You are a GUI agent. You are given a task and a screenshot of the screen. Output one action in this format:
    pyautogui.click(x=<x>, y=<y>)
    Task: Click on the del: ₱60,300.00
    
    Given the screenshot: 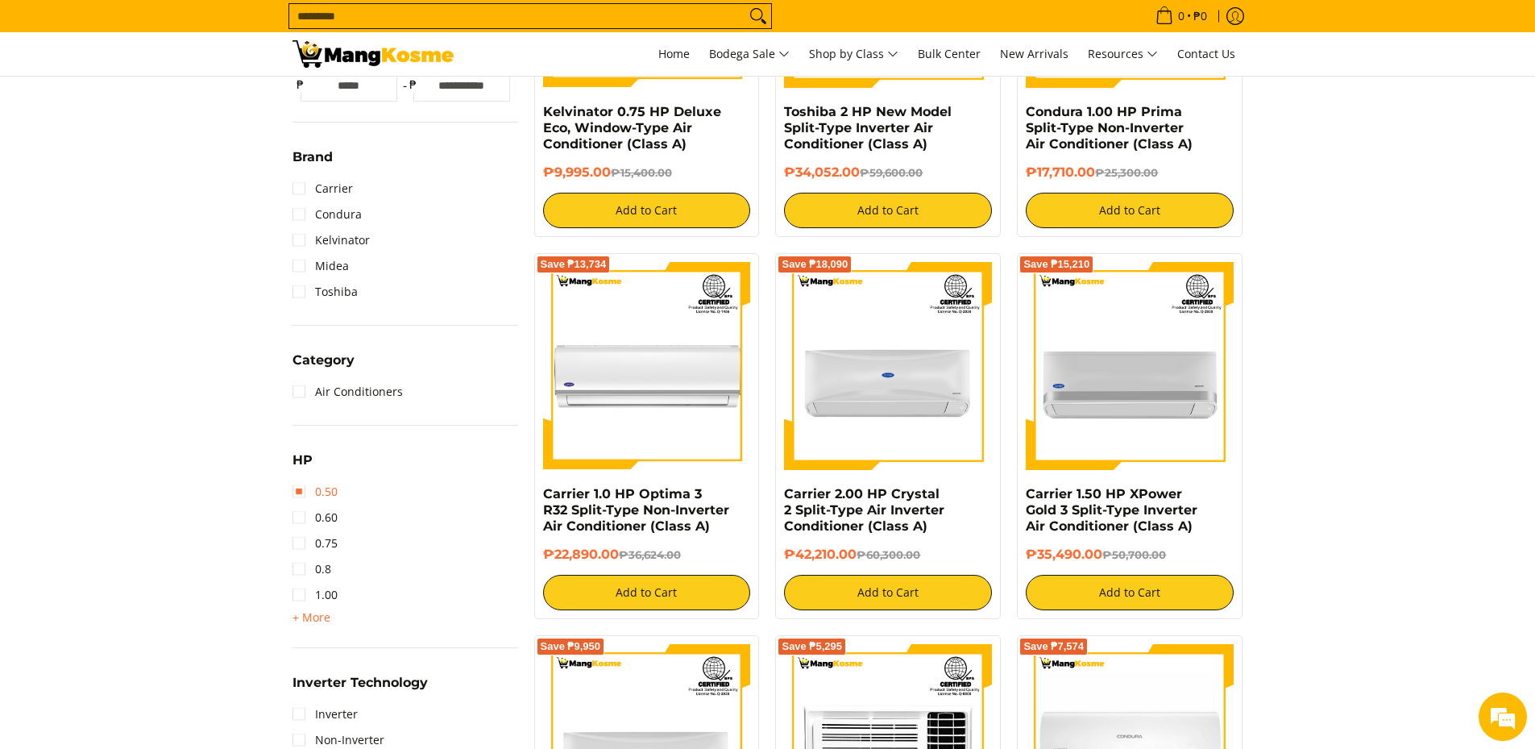 What is the action you would take?
    pyautogui.click(x=888, y=554)
    